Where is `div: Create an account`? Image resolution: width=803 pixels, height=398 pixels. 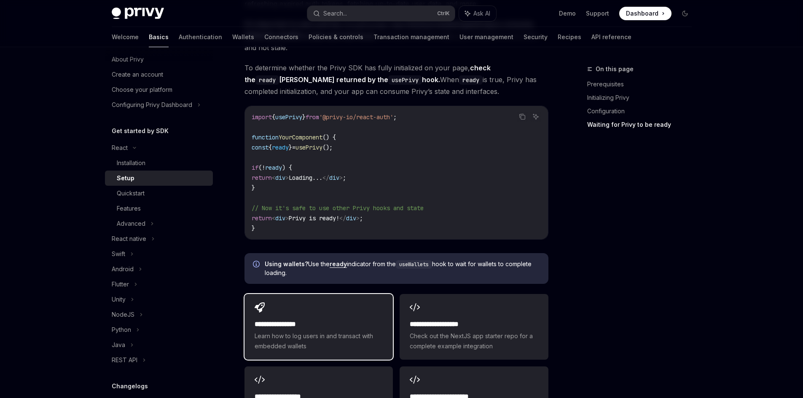
div: Create an account is located at coordinates (137, 75).